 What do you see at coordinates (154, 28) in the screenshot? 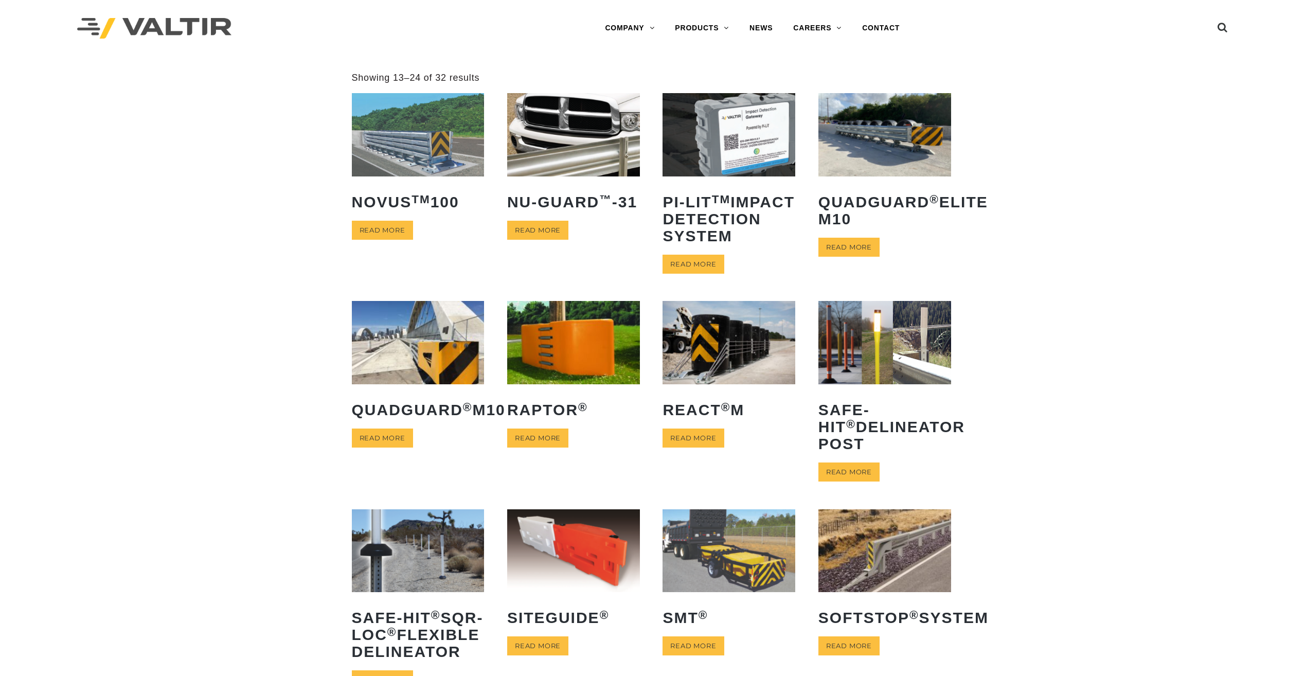
I see `img: Valtir` at bounding box center [154, 28].